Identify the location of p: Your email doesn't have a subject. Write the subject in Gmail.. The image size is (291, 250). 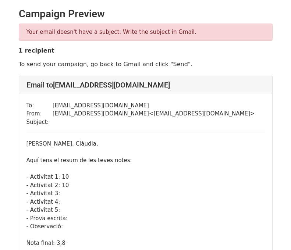
(146, 32).